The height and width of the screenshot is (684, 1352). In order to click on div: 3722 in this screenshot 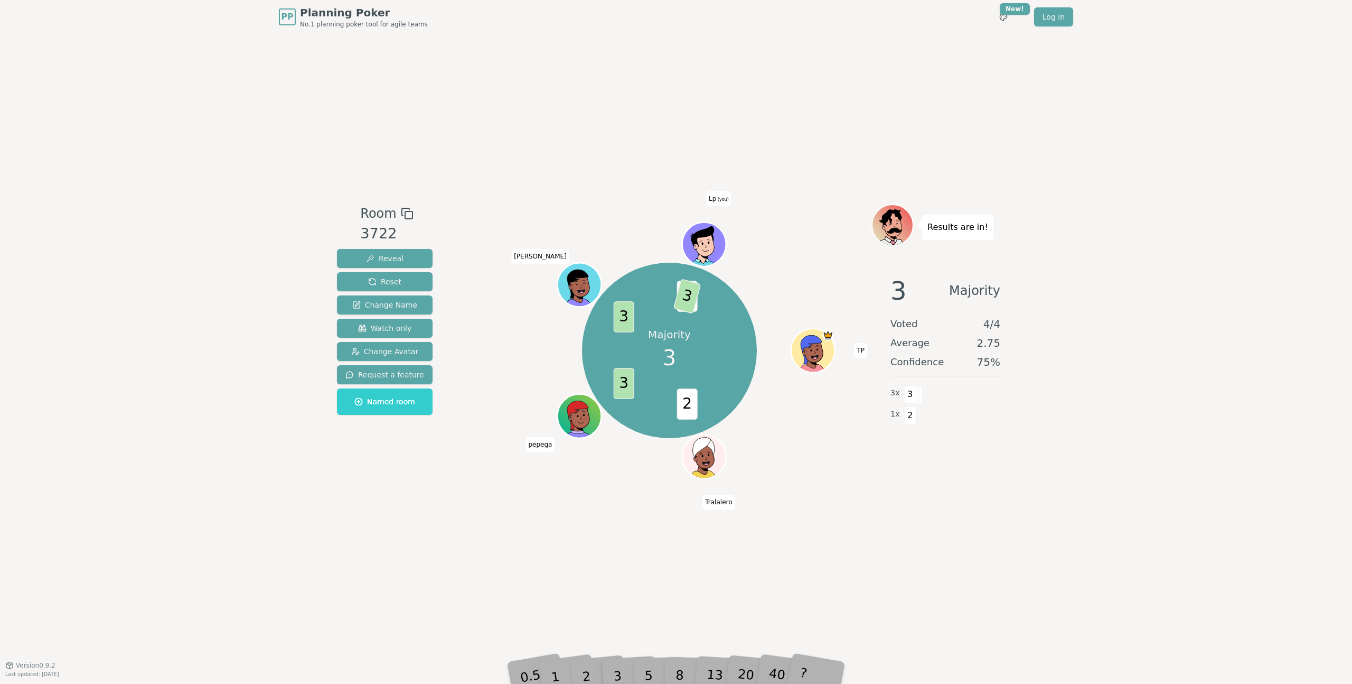, I will do `click(387, 233)`.